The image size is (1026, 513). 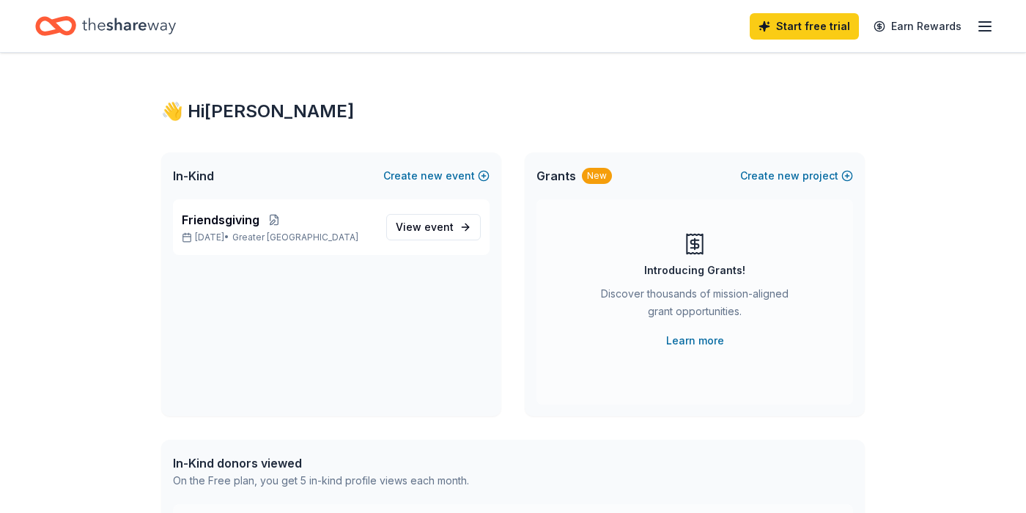 What do you see at coordinates (695, 270) in the screenshot?
I see `div: Introducing Grants!` at bounding box center [695, 270].